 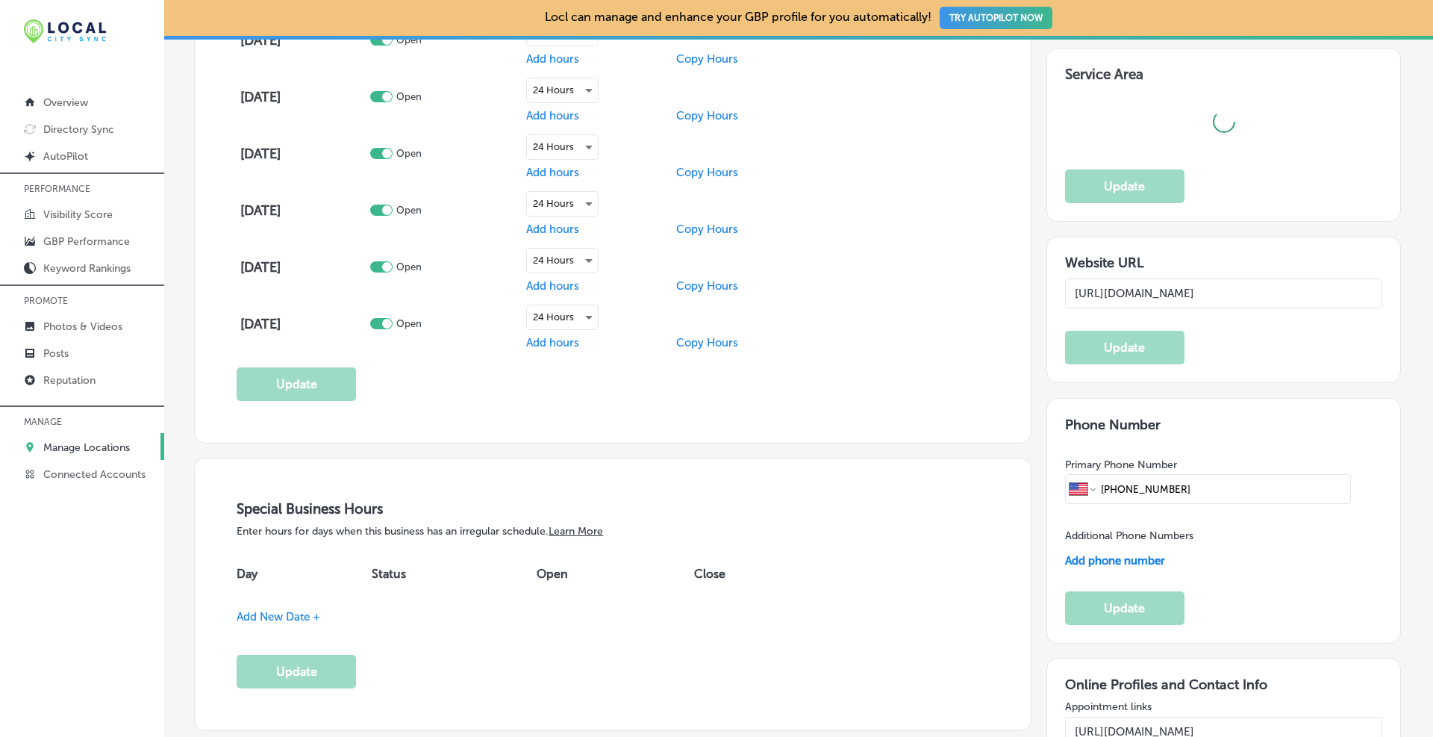 I want to click on label: Appointment links, so click(x=1224, y=706).